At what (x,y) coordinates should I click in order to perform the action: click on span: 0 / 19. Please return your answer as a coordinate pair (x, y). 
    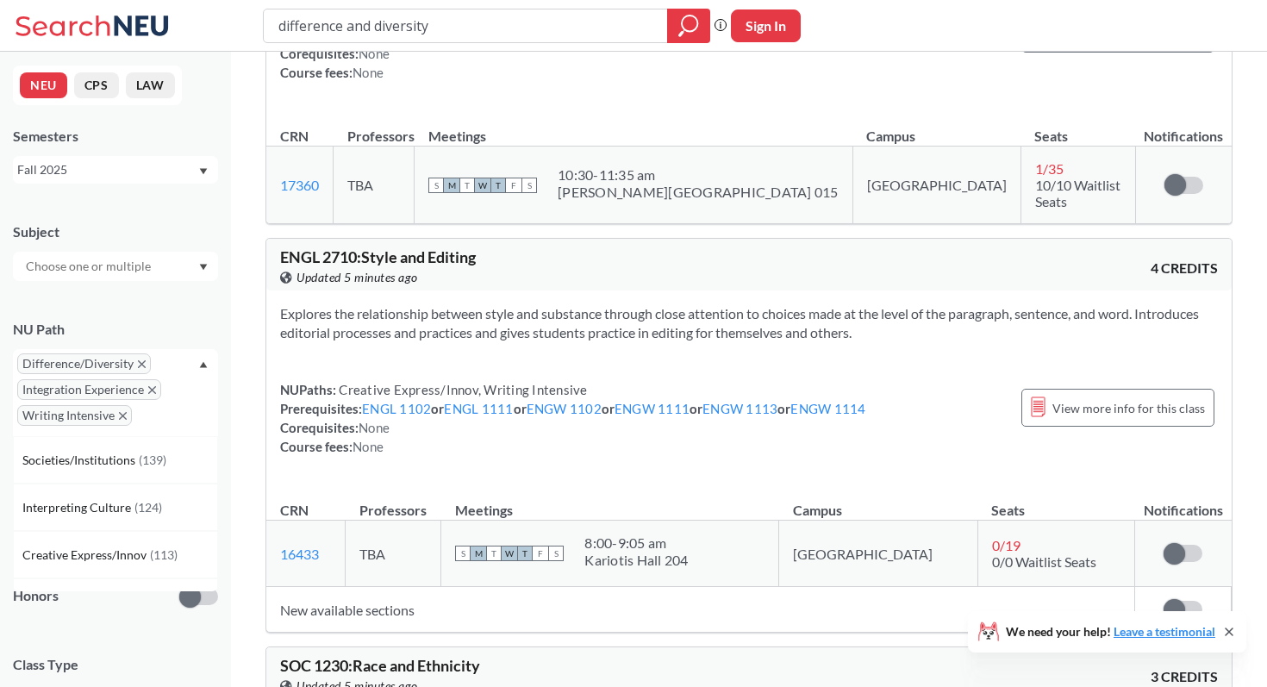
    Looking at the image, I should click on (1006, 545).